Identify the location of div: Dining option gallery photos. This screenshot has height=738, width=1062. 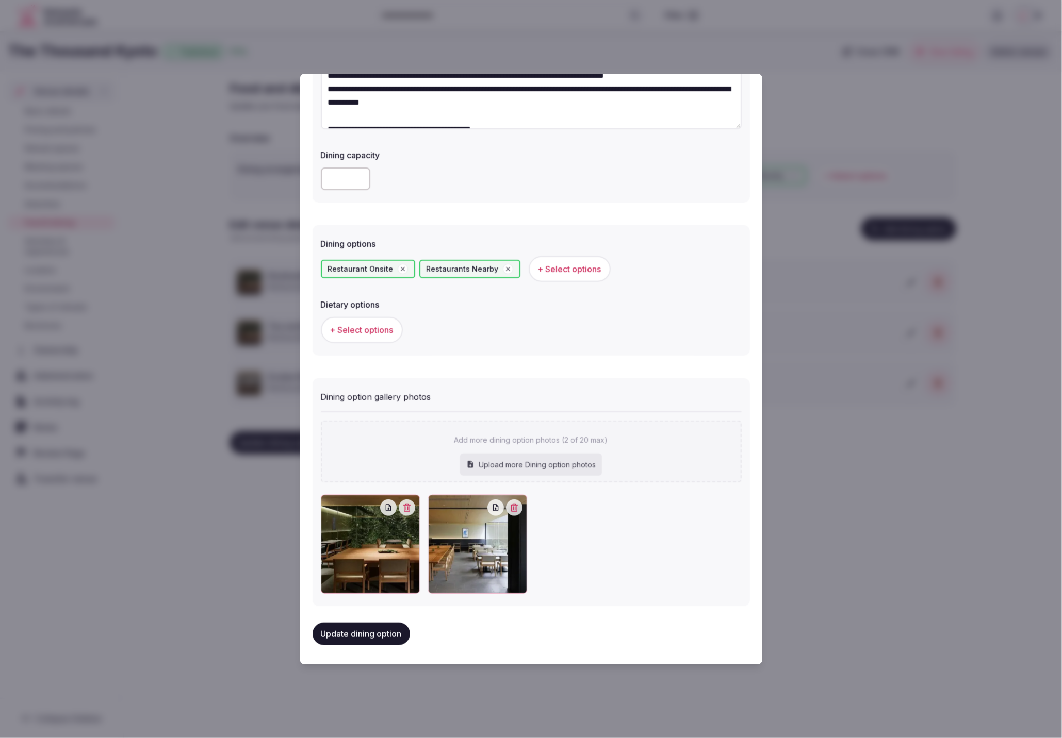
(531, 395).